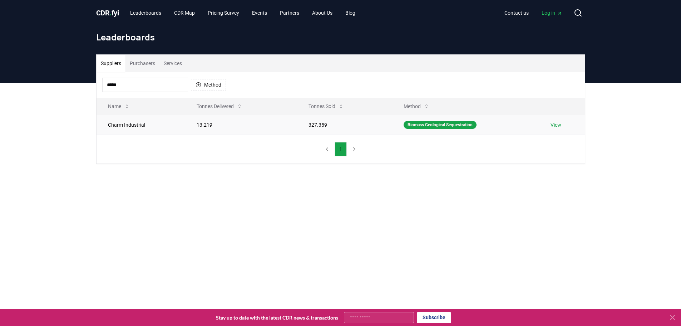 Image resolution: width=681 pixels, height=326 pixels. What do you see at coordinates (108, 13) in the screenshot?
I see `a: CDR.fyi` at bounding box center [108, 13].